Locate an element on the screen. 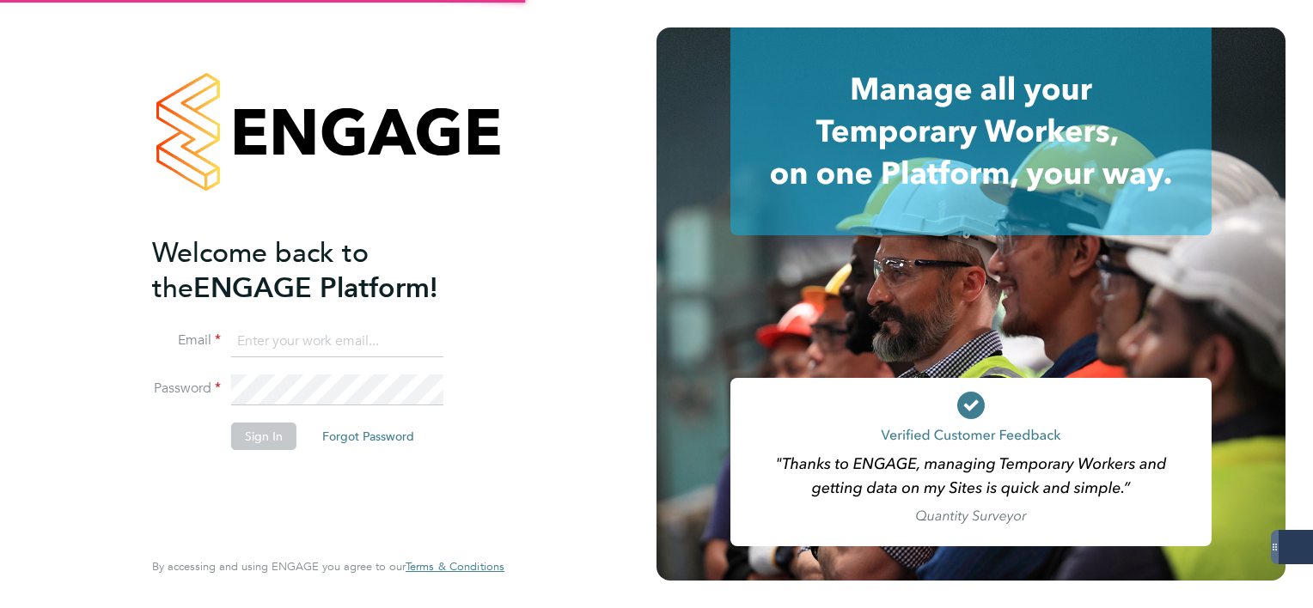 This screenshot has height=608, width=1313. h2: ENGAGE Platform! is located at coordinates (320, 271).